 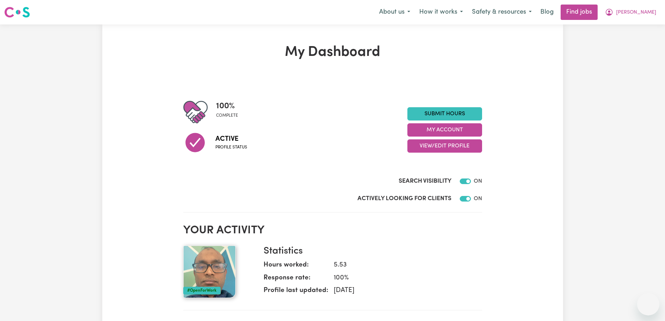 I want to click on h1: My Dashboard, so click(x=333, y=52).